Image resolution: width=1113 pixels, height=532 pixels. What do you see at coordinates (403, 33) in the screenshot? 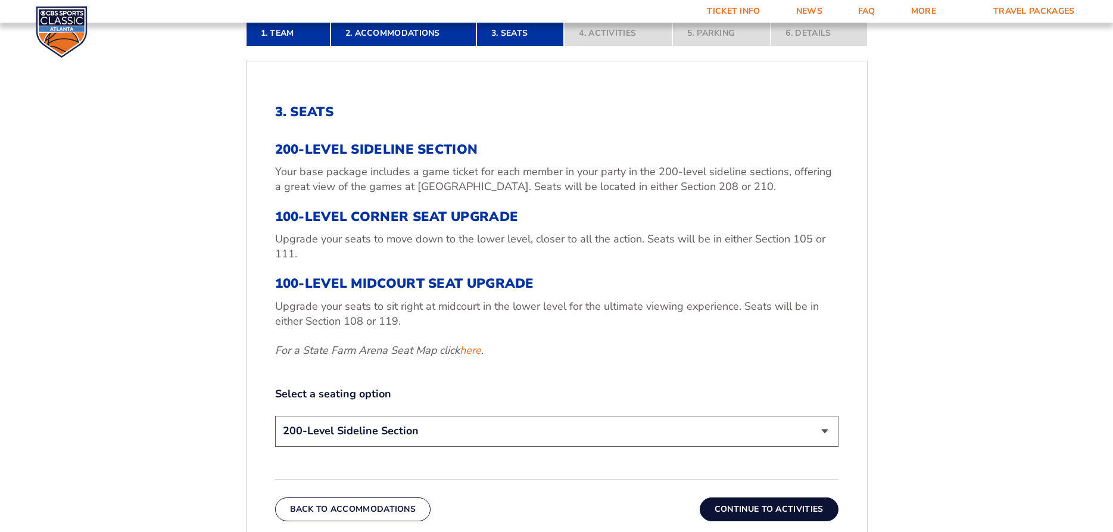
I see `a: 2. Accommodations` at bounding box center [403, 33].